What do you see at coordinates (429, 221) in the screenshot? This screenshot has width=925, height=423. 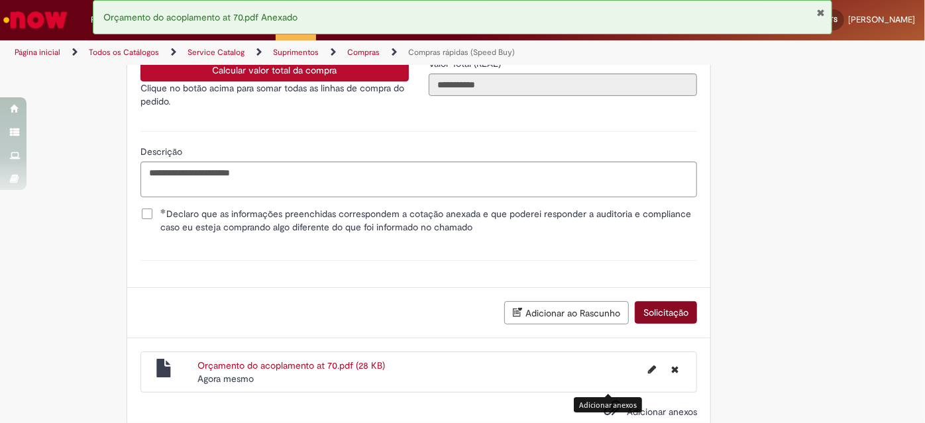 I see `span: Declaro que as informações preenchidas correspondem a cotação anexada e que poderei responder a a...` at bounding box center [429, 221].